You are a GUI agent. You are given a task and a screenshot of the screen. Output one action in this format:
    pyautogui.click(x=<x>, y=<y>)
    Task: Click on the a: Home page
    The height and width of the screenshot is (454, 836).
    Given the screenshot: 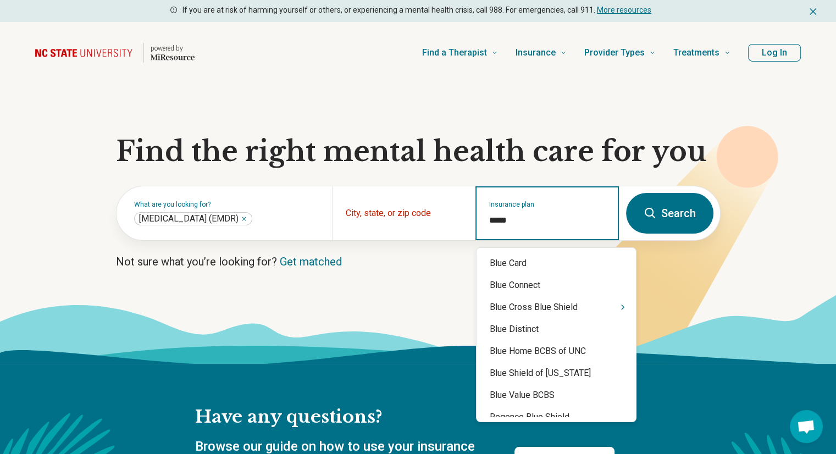 What is the action you would take?
    pyautogui.click(x=115, y=53)
    